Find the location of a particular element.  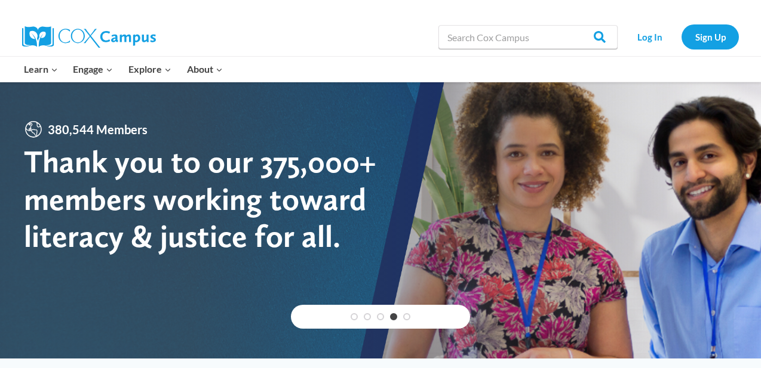

a: 2 is located at coordinates (367, 317).